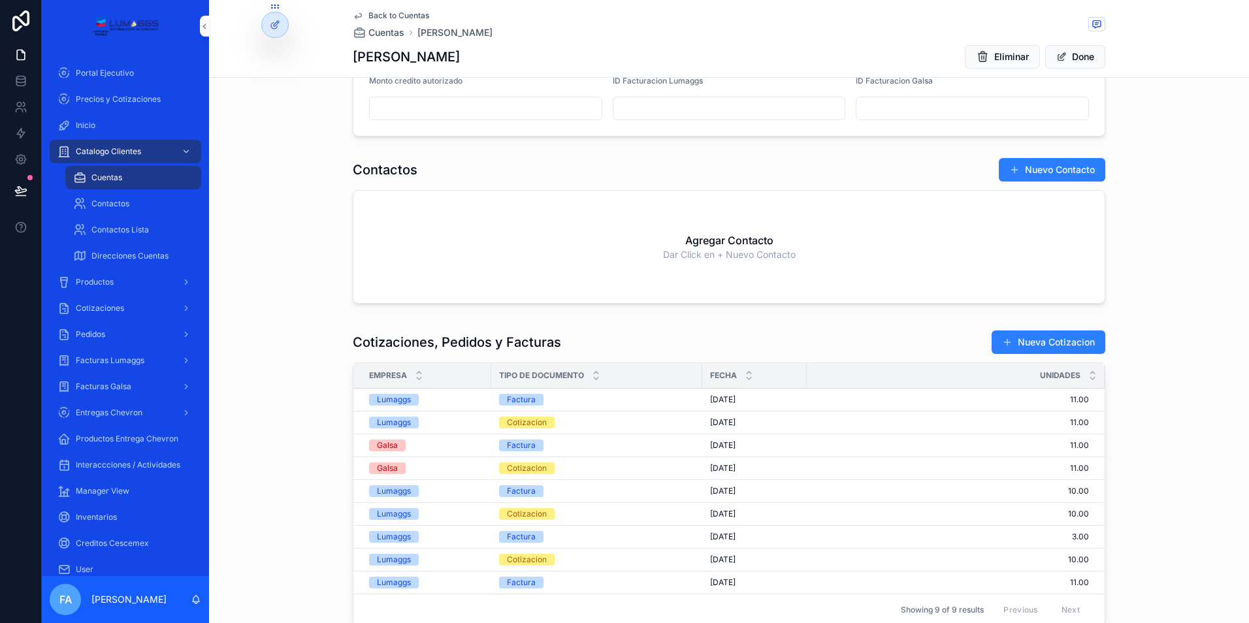 This screenshot has width=1249, height=623. Describe the element at coordinates (391, 16) in the screenshot. I see `a: Back to Cuentas` at that location.